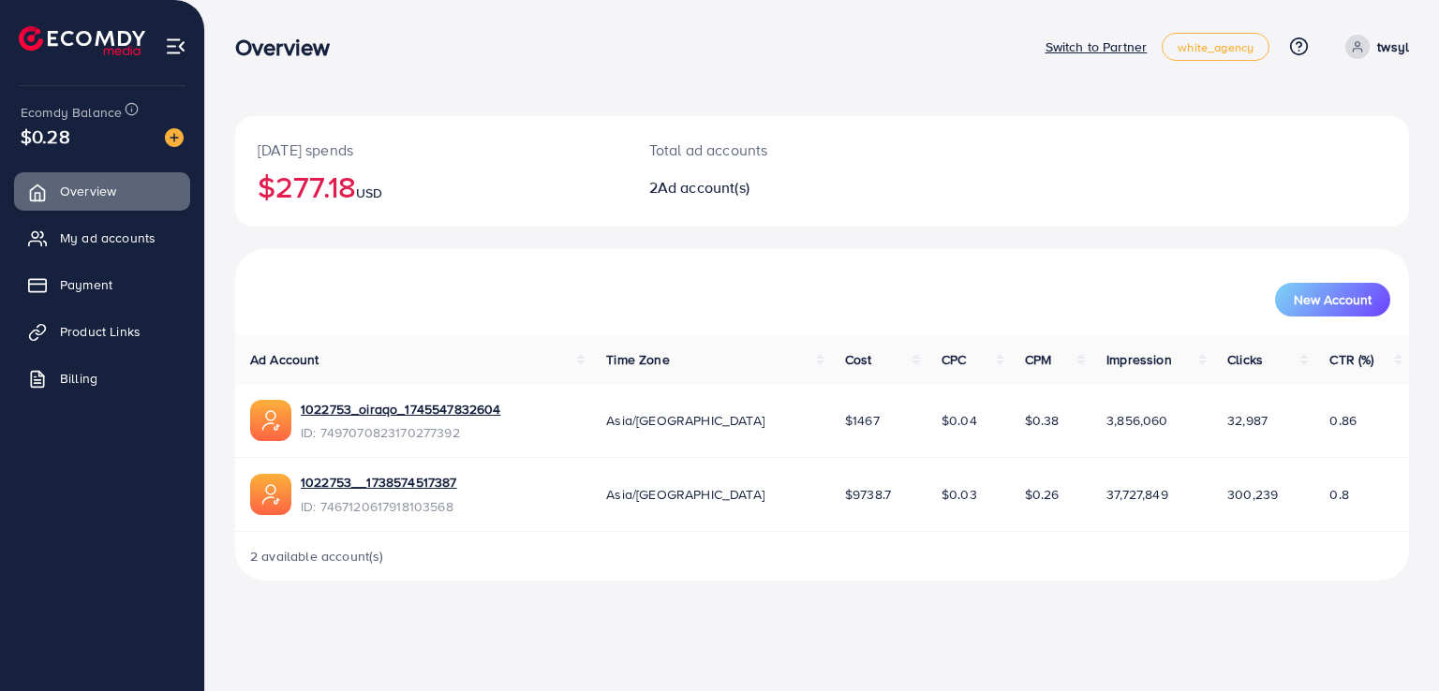  I want to click on span: 0.86, so click(1342, 421).